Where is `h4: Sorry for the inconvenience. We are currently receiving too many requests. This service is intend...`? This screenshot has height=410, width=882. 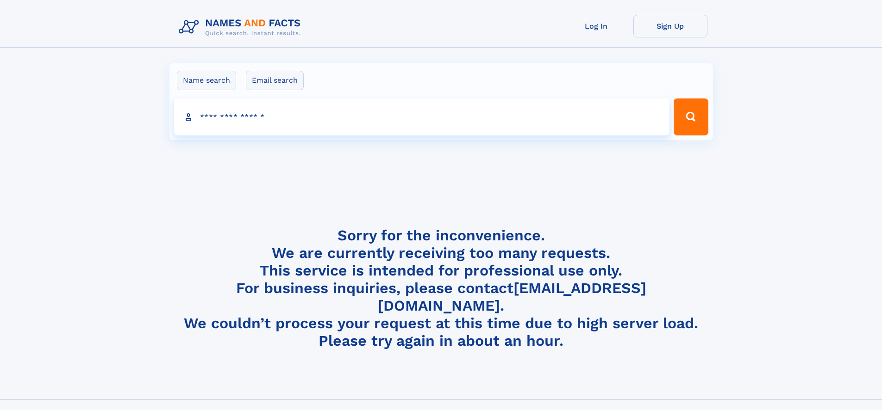 h4: Sorry for the inconvenience. We are currently receiving too many requests. This service is intend... is located at coordinates (441, 288).